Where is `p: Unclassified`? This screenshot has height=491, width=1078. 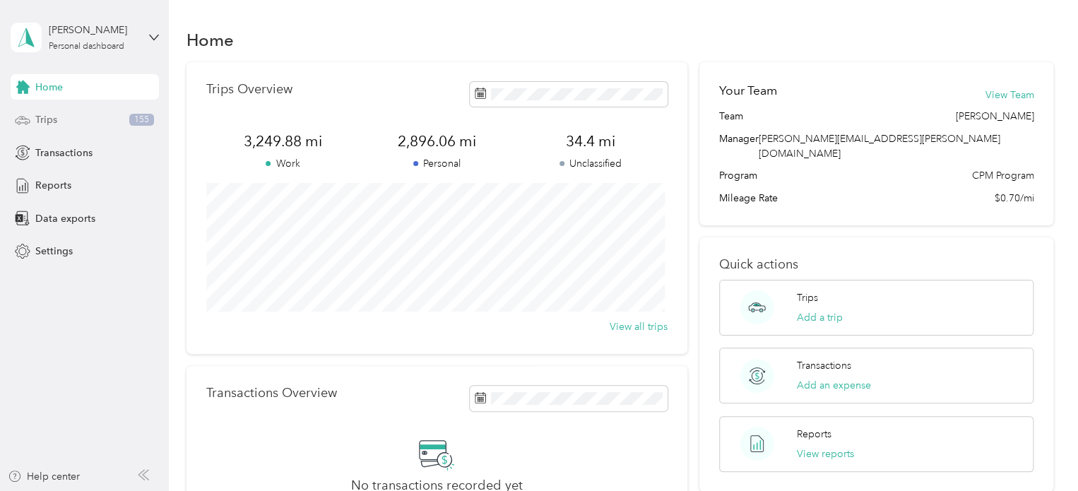
p: Unclassified is located at coordinates (591, 163).